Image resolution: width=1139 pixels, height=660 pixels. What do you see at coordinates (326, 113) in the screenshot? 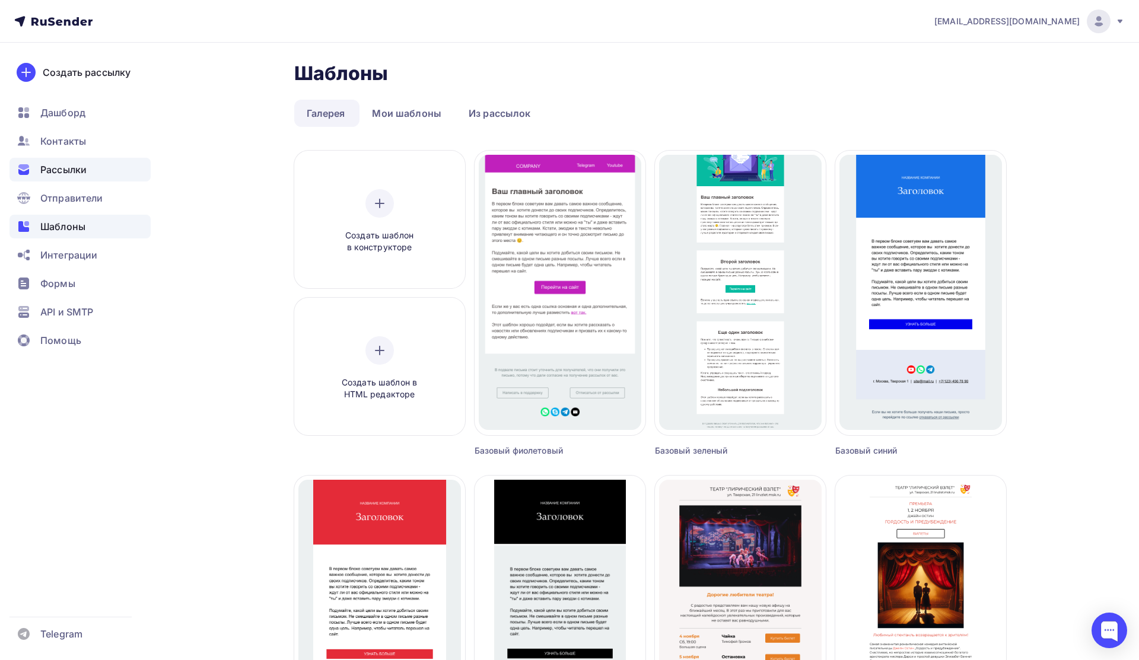
I see `a: Галерея` at bounding box center [326, 113].